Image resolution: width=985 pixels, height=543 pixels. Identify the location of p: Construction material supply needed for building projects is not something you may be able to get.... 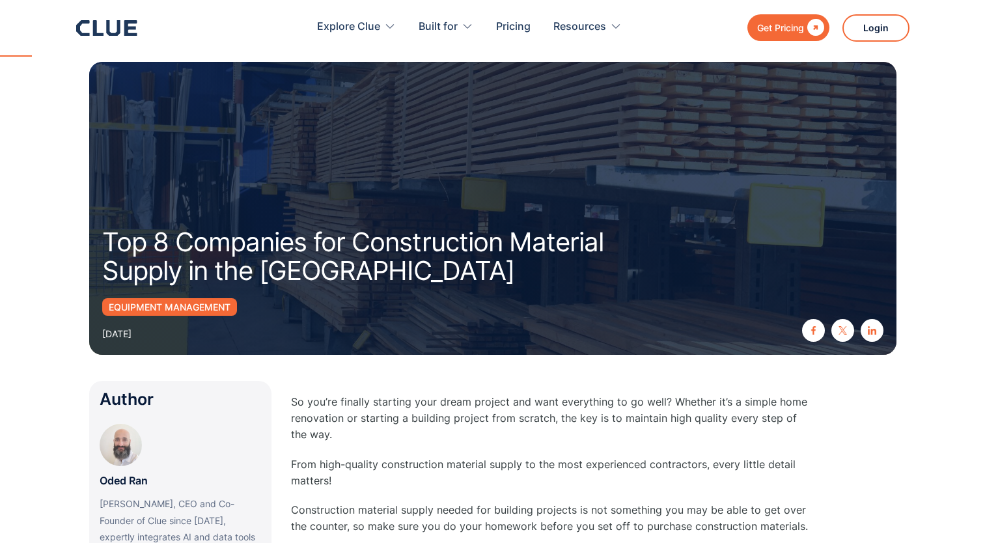
(552, 518).